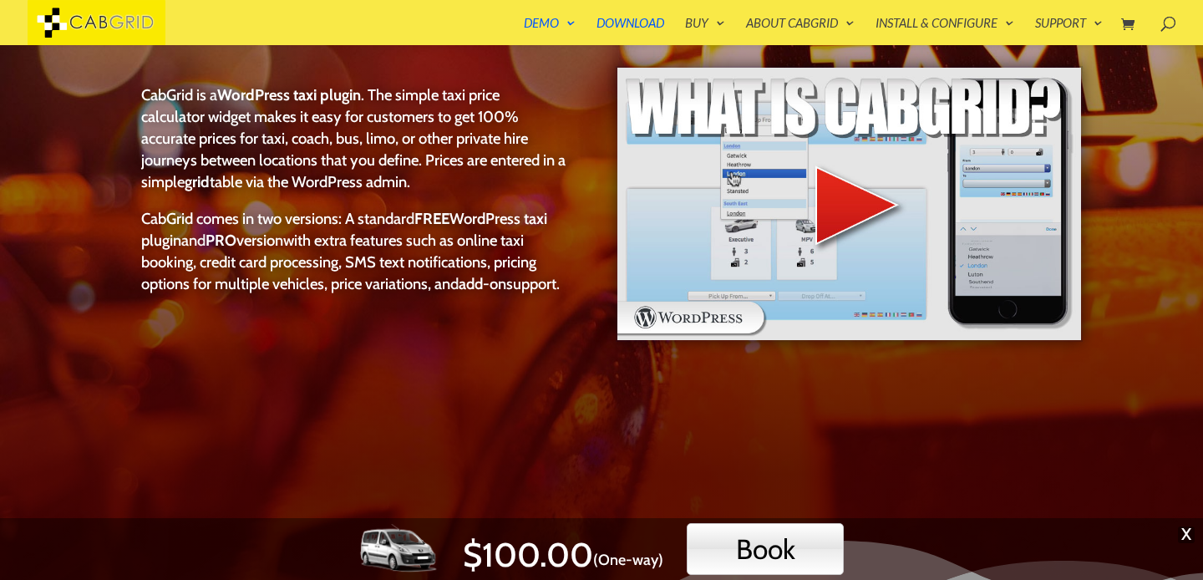  I want to click on a: FREEWordPress taxi plugin, so click(344, 229).